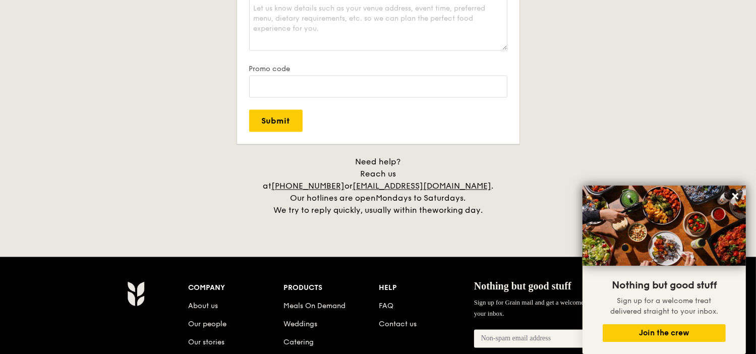 This screenshot has height=354, width=756. I want to click on a: Contact us, so click(398, 324).